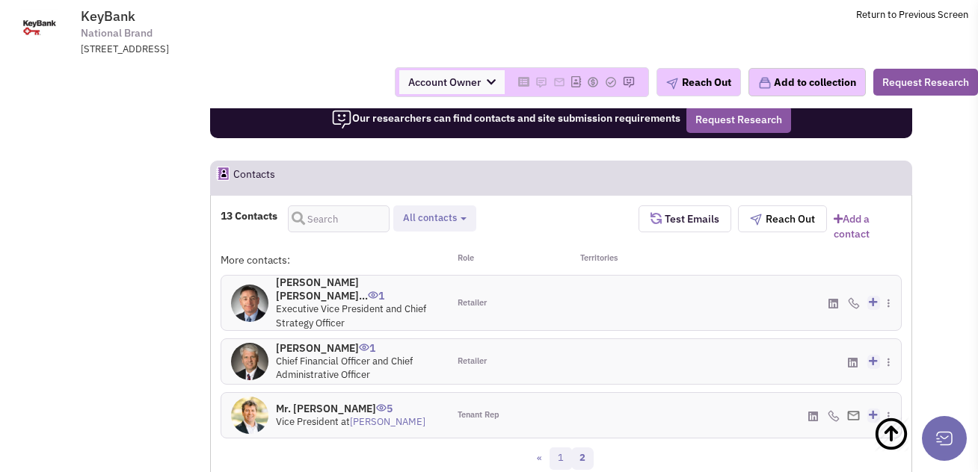  I want to click on img: icon-researcher-20.png, so click(342, 120).